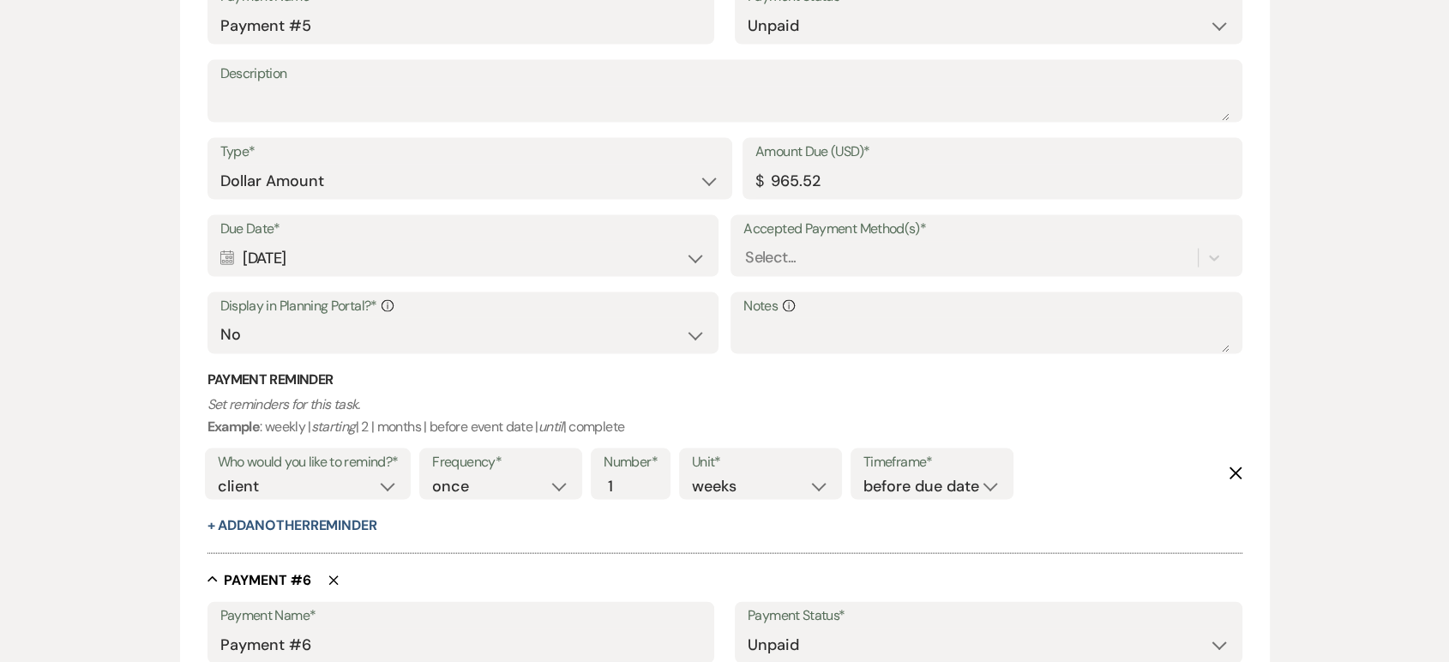 This screenshot has height=662, width=1449. What do you see at coordinates (334, 426) in the screenshot?
I see `i: starting` at bounding box center [334, 426].